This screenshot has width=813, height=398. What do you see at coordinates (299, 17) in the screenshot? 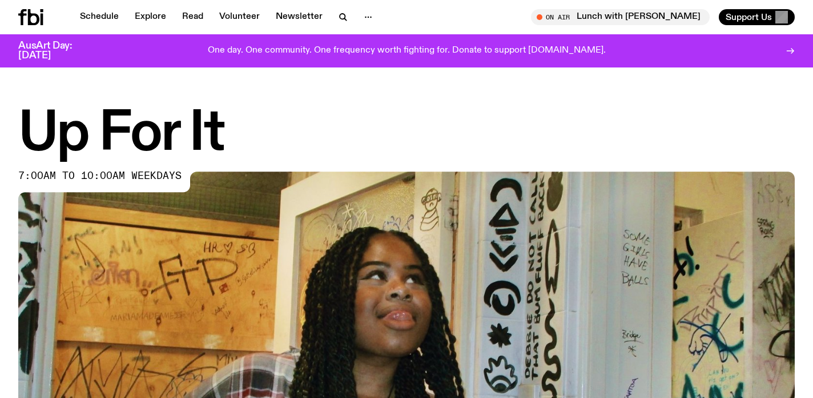
I see `a: Newsletter` at bounding box center [299, 17].